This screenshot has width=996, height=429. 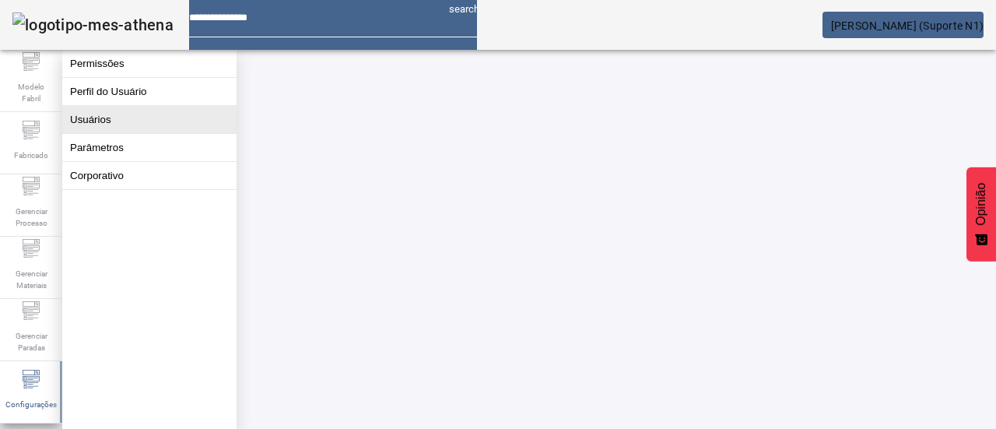 What do you see at coordinates (31, 217) in the screenshot?
I see `font: Gerenciar Processo` at bounding box center [31, 217].